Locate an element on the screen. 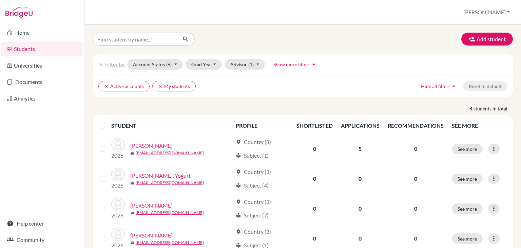 The width and height of the screenshot is (521, 248). a: Universities is located at coordinates (42, 65).